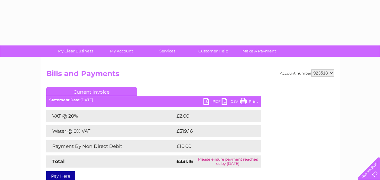 The width and height of the screenshot is (380, 180). What do you see at coordinates (111, 116) in the screenshot?
I see `td: VAT @ 20%` at bounding box center [111, 116].